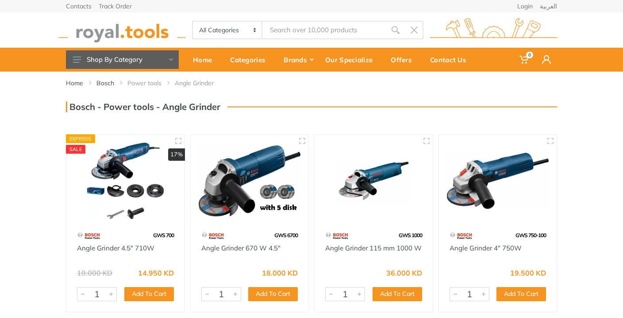  Describe the element at coordinates (352, 60) in the screenshot. I see `a: Our Specialize` at that location.